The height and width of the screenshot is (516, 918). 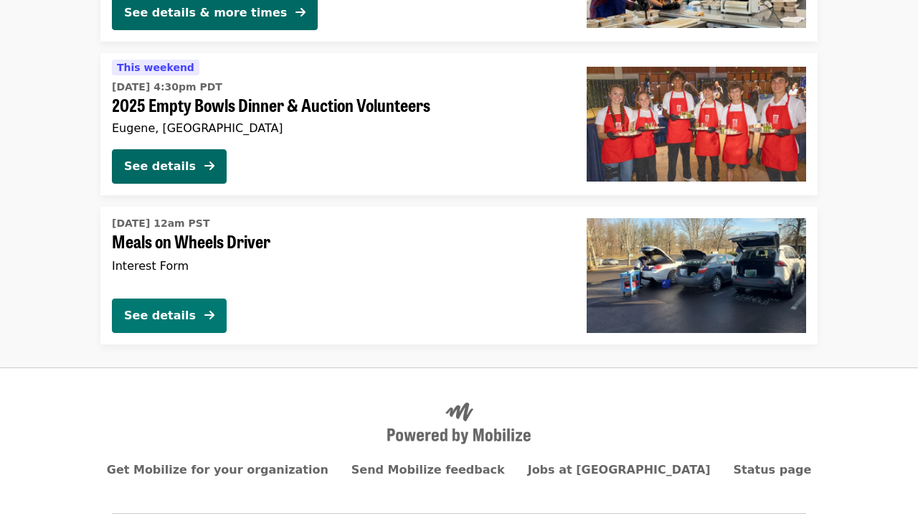 What do you see at coordinates (697, 124) in the screenshot?
I see `img: 2025 Empty Bowls Dinner & Auction Volunteers organized by FOOD For Lane County` at bounding box center [697, 124].